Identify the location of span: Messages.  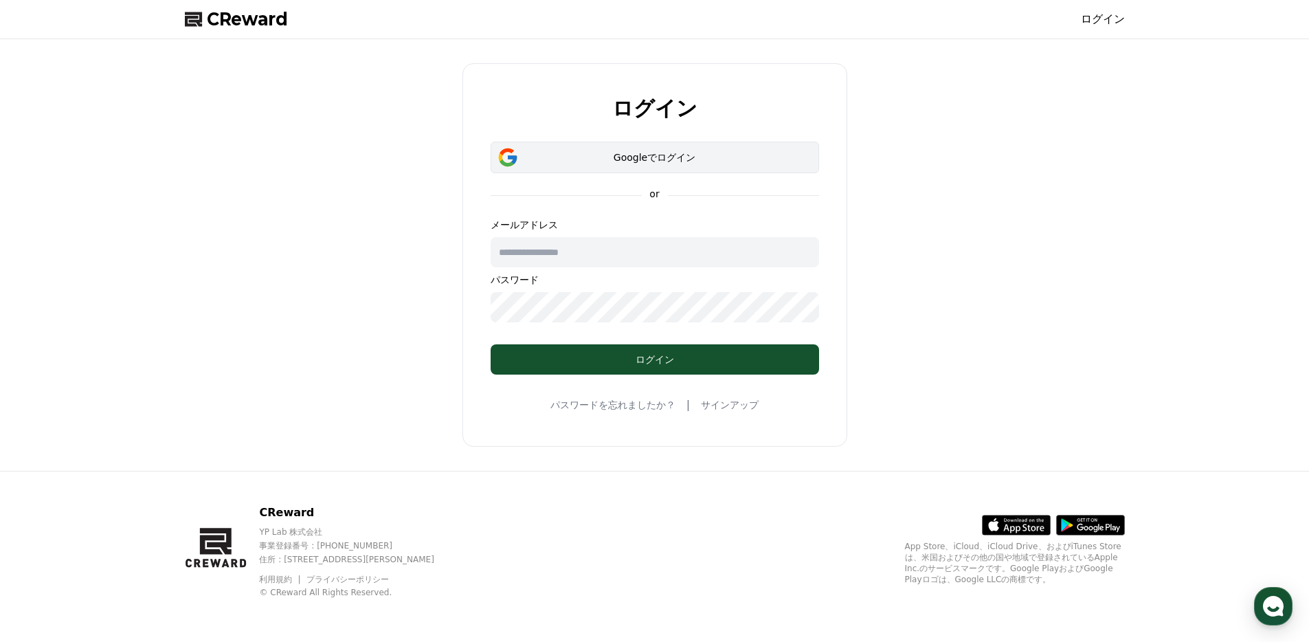
(134, 462).